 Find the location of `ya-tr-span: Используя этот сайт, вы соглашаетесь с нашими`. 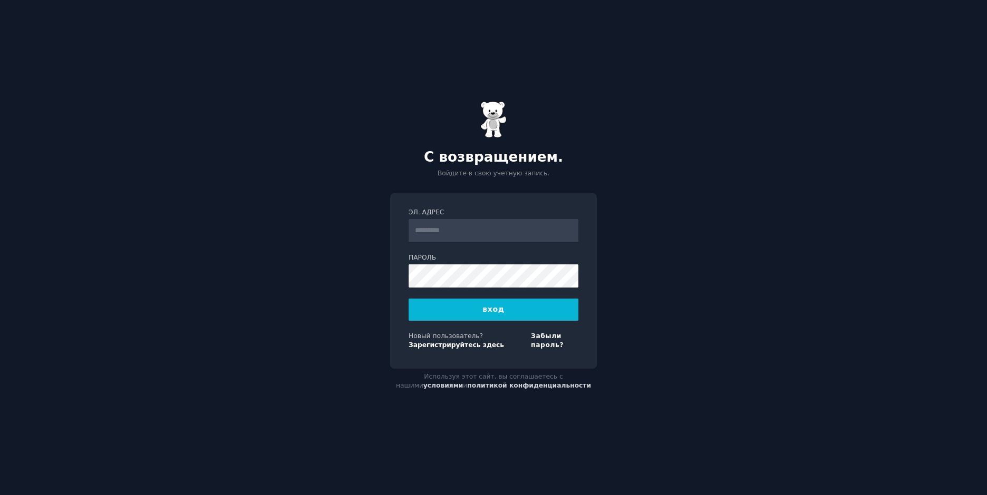

ya-tr-span: Используя этот сайт, вы соглашаетесь с нашими is located at coordinates (479, 382).